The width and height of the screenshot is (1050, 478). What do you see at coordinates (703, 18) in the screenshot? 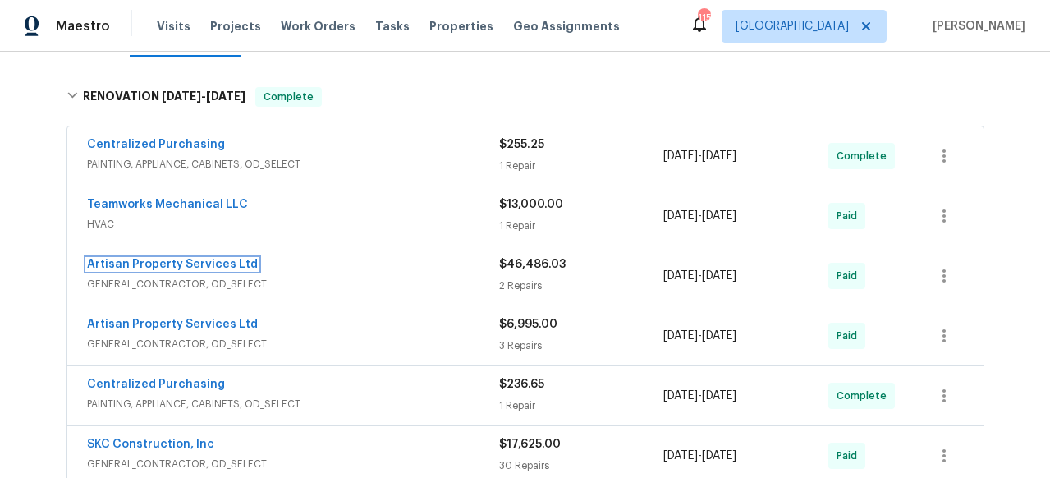
I see `div: 115` at bounding box center [703, 18].